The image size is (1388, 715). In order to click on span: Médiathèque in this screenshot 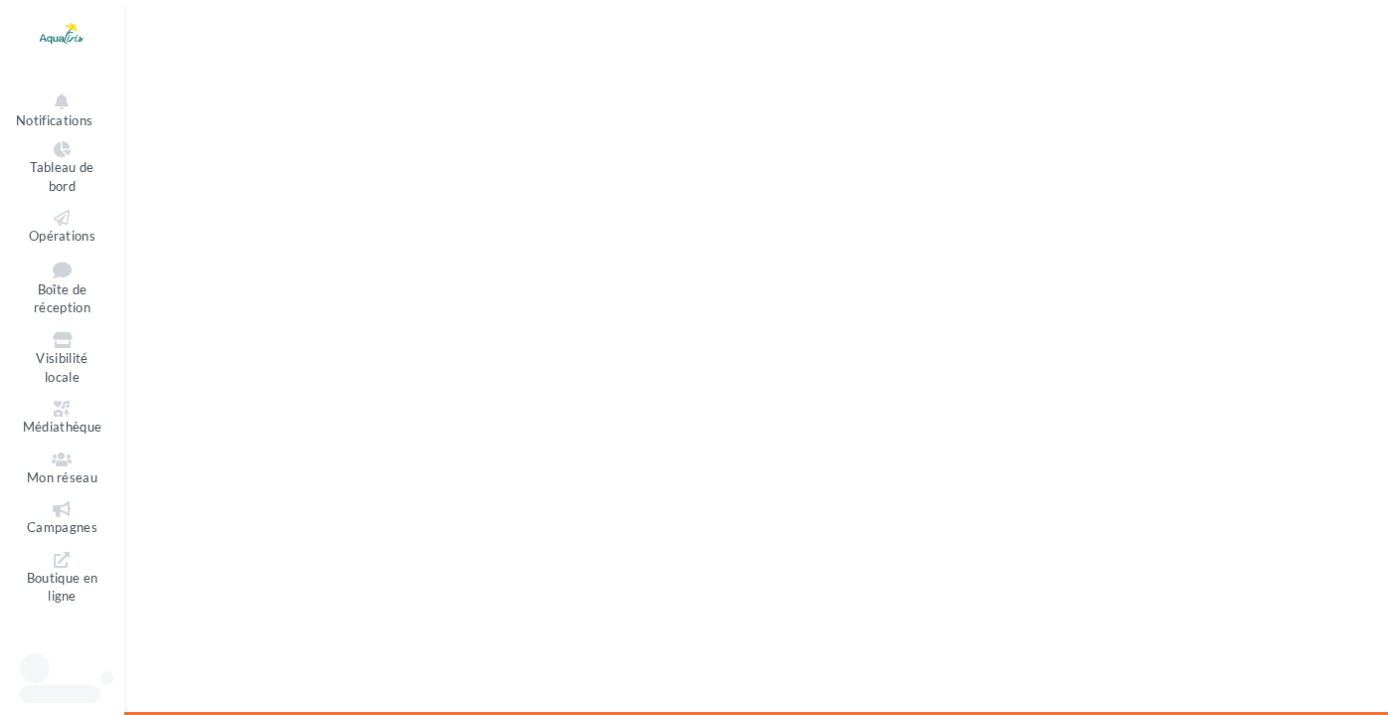, I will do `click(63, 427)`.